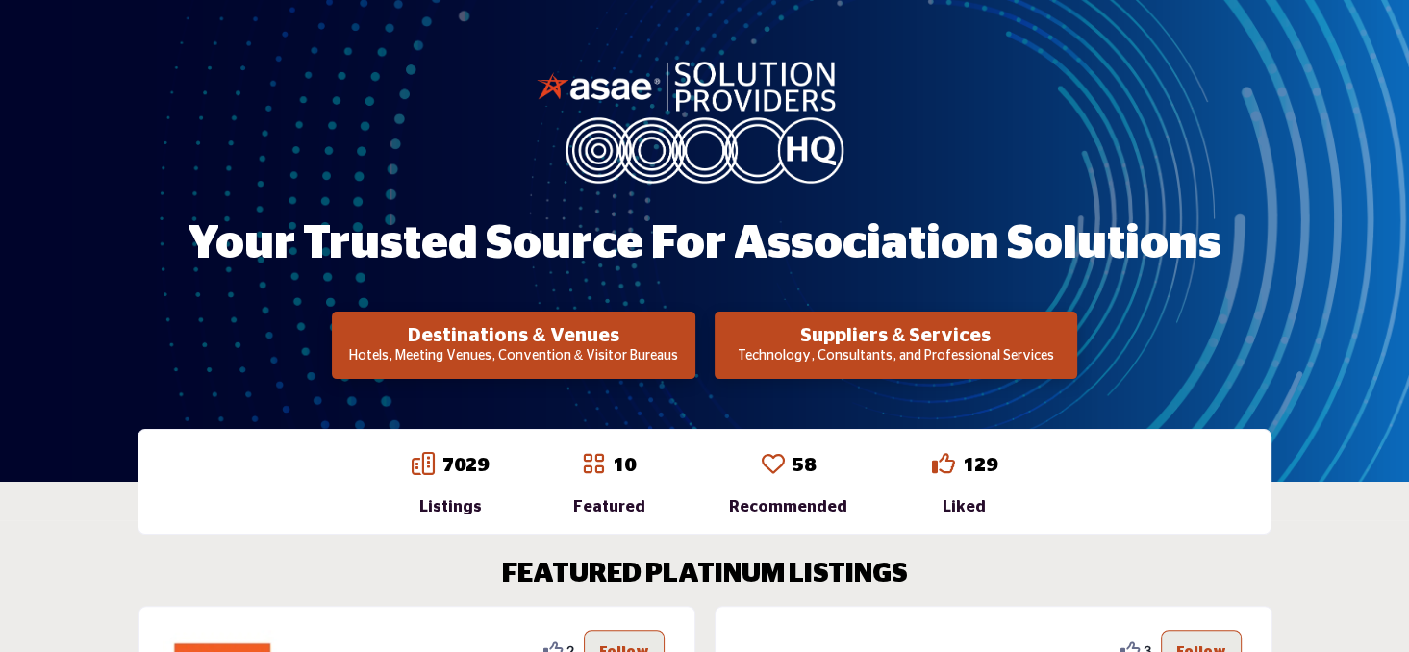 The image size is (1409, 652). I want to click on p: Technology, Consultants, and Professional Services, so click(896, 357).